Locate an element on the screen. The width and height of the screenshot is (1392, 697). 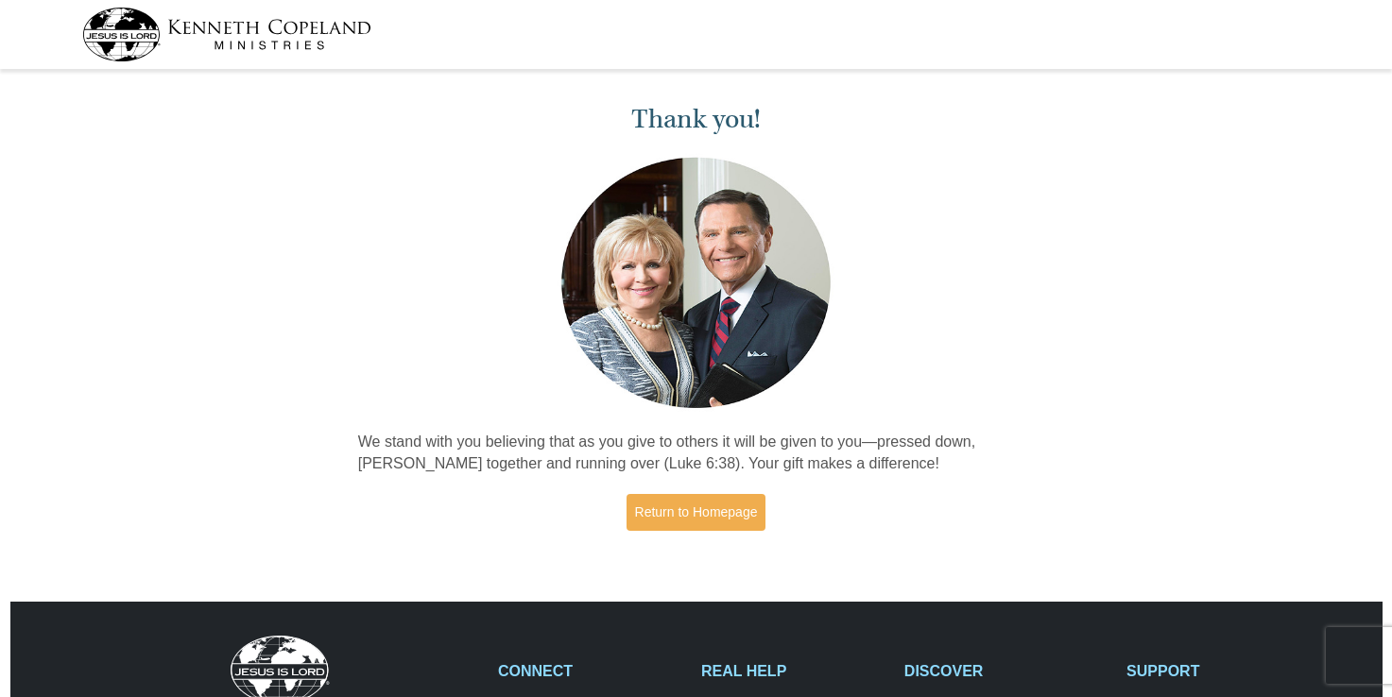
h2: DISCOVER is located at coordinates (1005, 671).